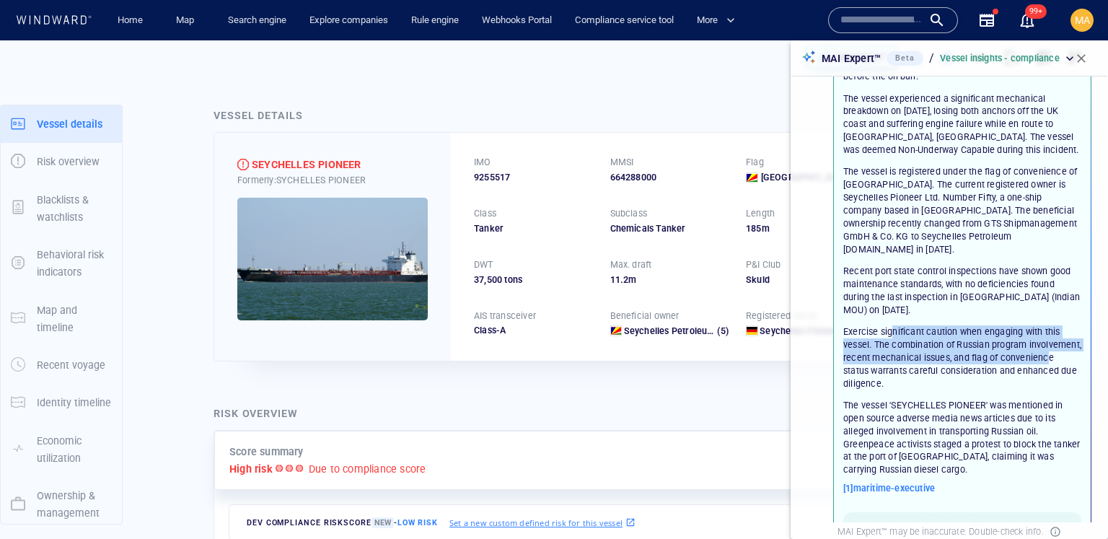 Image resolution: width=1108 pixels, height=539 pixels. What do you see at coordinates (624, 20) in the screenshot?
I see `button: Compliance service tool` at bounding box center [624, 20].